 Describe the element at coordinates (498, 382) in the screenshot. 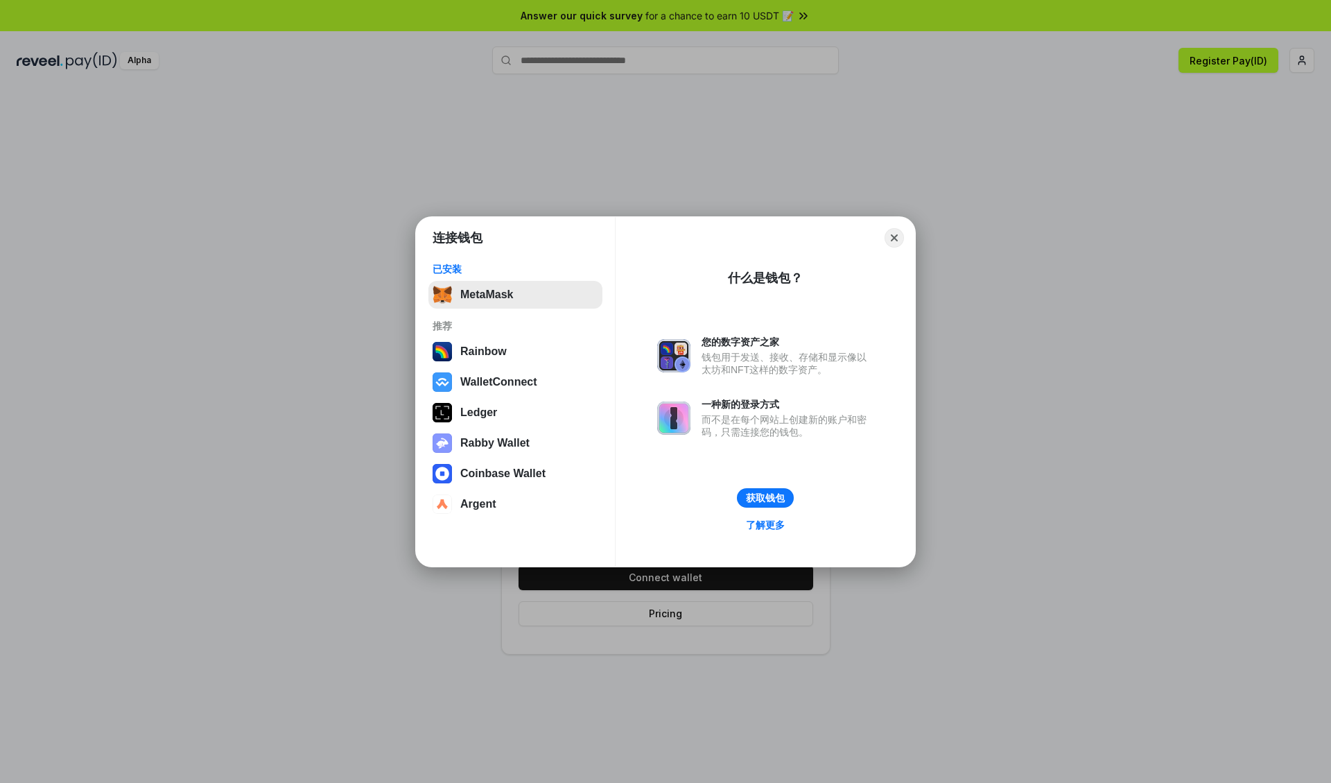

I see `div: WalletConnect` at that location.